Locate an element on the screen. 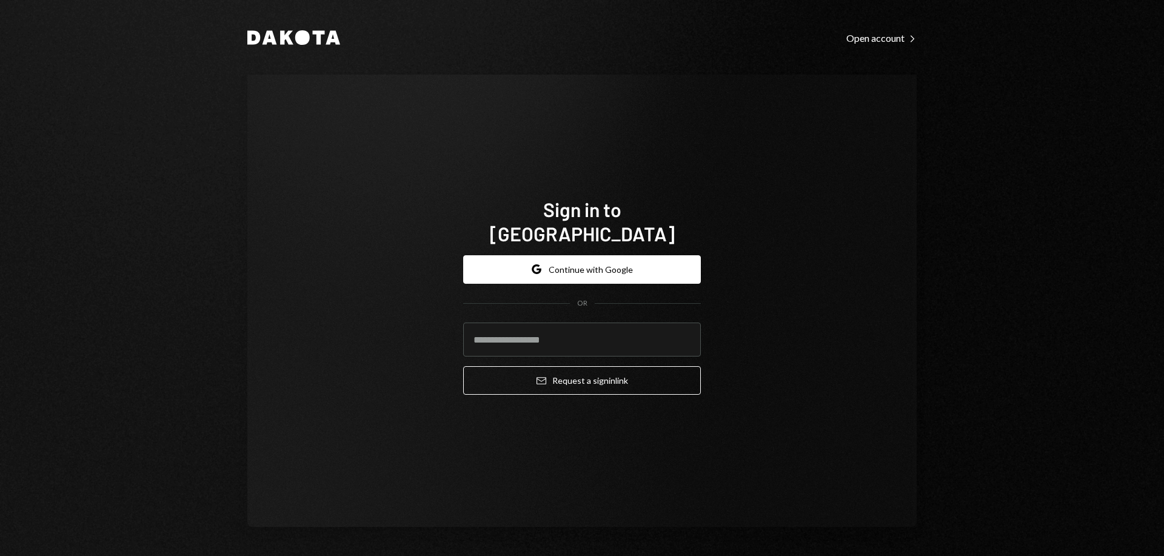 This screenshot has width=1164, height=556. div: Open account is located at coordinates (882, 38).